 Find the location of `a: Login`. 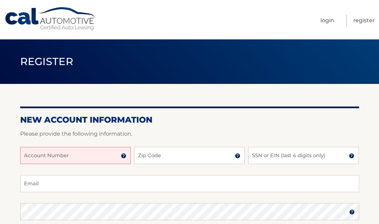

a: Login is located at coordinates (327, 21).